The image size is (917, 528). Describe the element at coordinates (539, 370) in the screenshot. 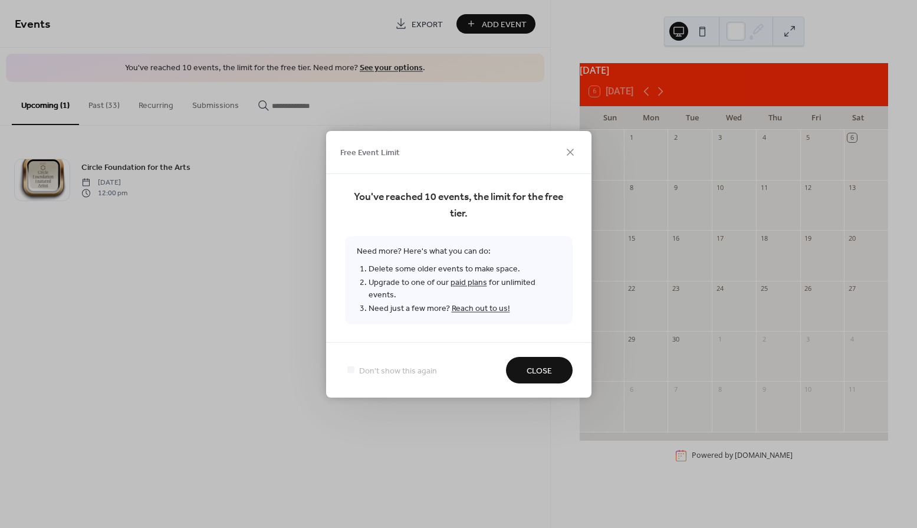

I see `button: Close` at that location.